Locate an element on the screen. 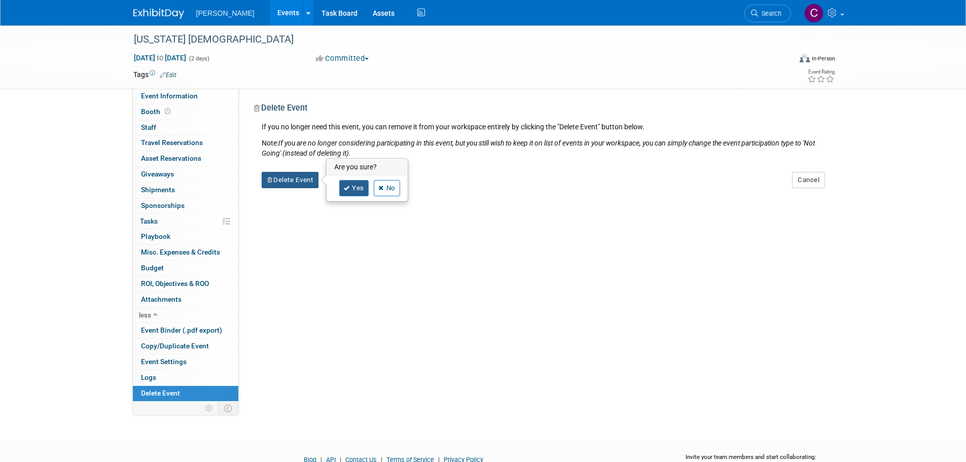 This screenshot has width=966, height=462. a: Shipments is located at coordinates (186, 190).